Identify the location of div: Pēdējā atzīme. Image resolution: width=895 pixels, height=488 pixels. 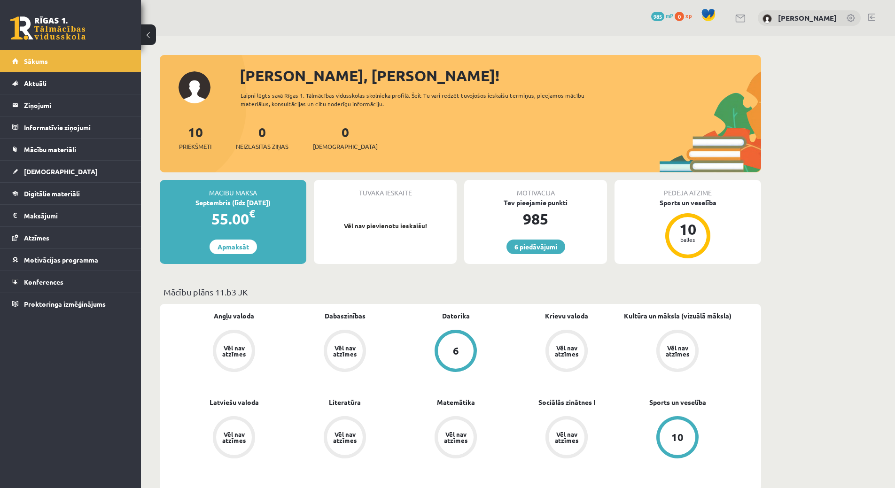
(687, 189).